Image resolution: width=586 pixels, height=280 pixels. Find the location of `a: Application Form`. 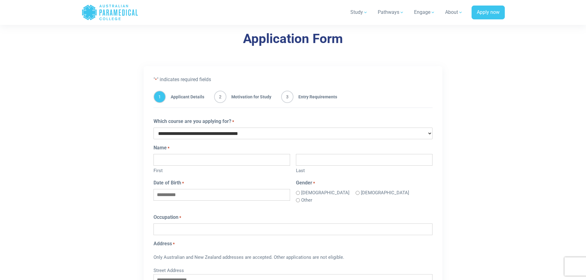

a: Application Form is located at coordinates (293, 38).